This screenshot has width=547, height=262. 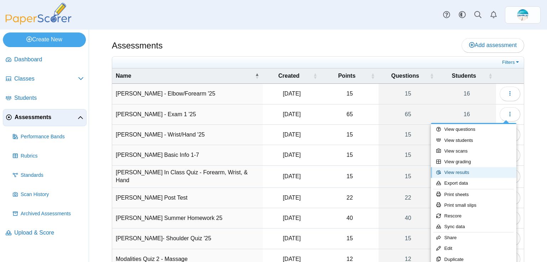 I want to click on span: Classes, so click(x=46, y=79).